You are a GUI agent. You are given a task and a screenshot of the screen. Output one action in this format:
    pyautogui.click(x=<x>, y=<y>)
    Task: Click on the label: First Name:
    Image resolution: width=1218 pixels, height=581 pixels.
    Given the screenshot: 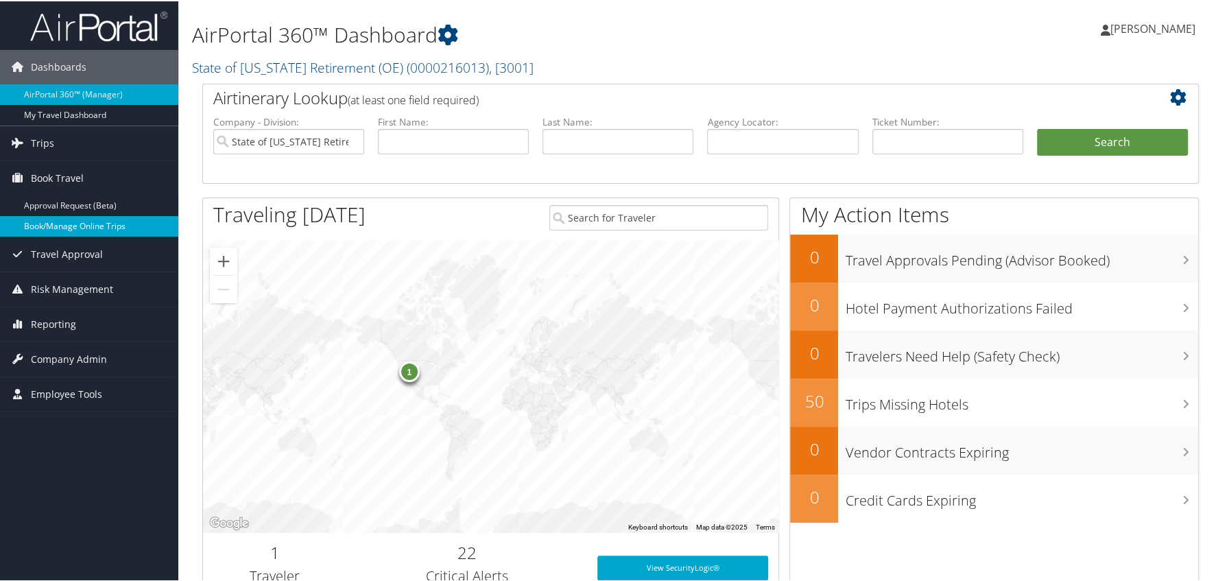 What is the action you would take?
    pyautogui.click(x=453, y=121)
    